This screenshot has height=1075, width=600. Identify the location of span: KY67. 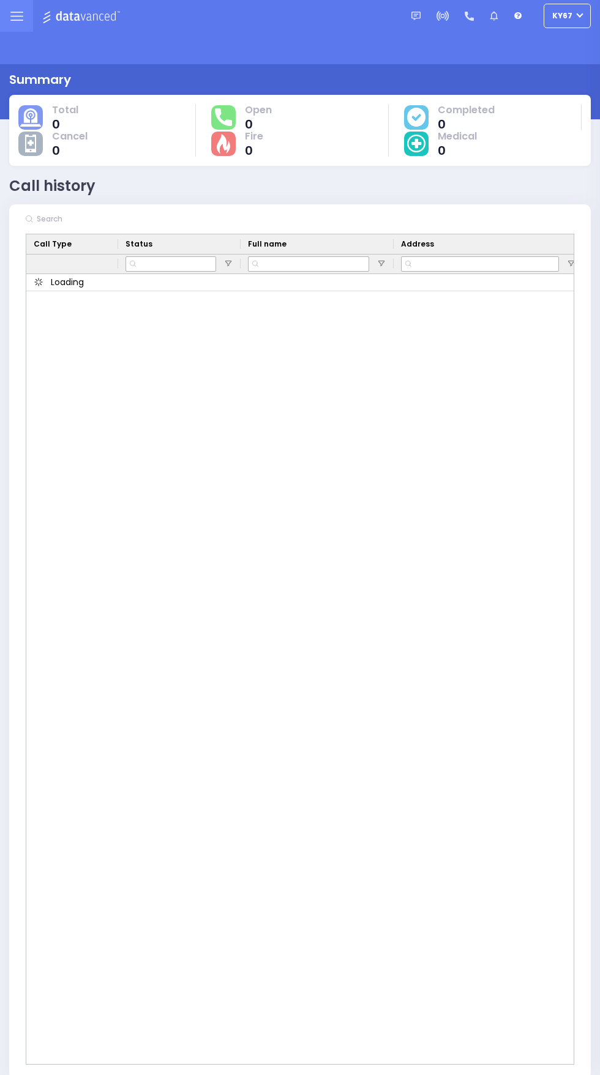
(562, 16).